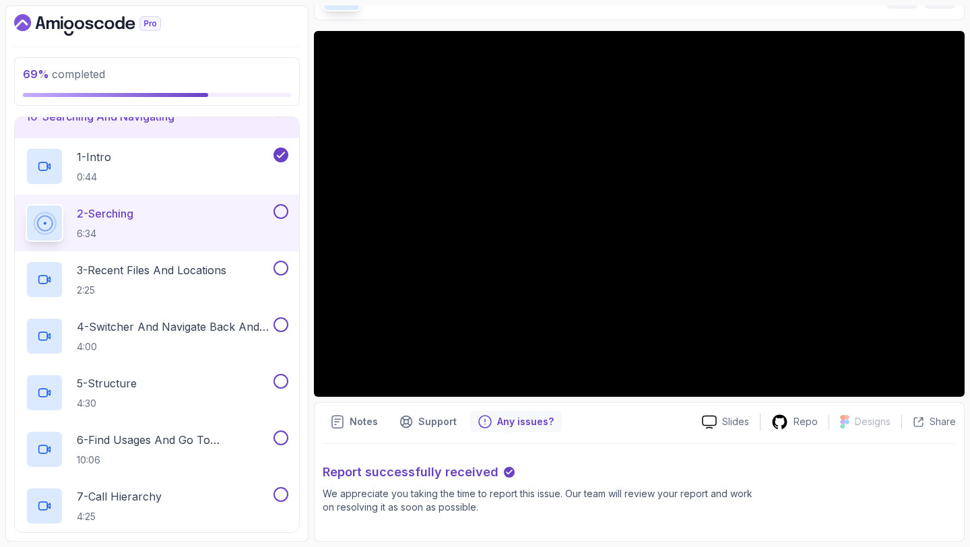 The width and height of the screenshot is (970, 547). I want to click on p: 5 - Structure, so click(106, 383).